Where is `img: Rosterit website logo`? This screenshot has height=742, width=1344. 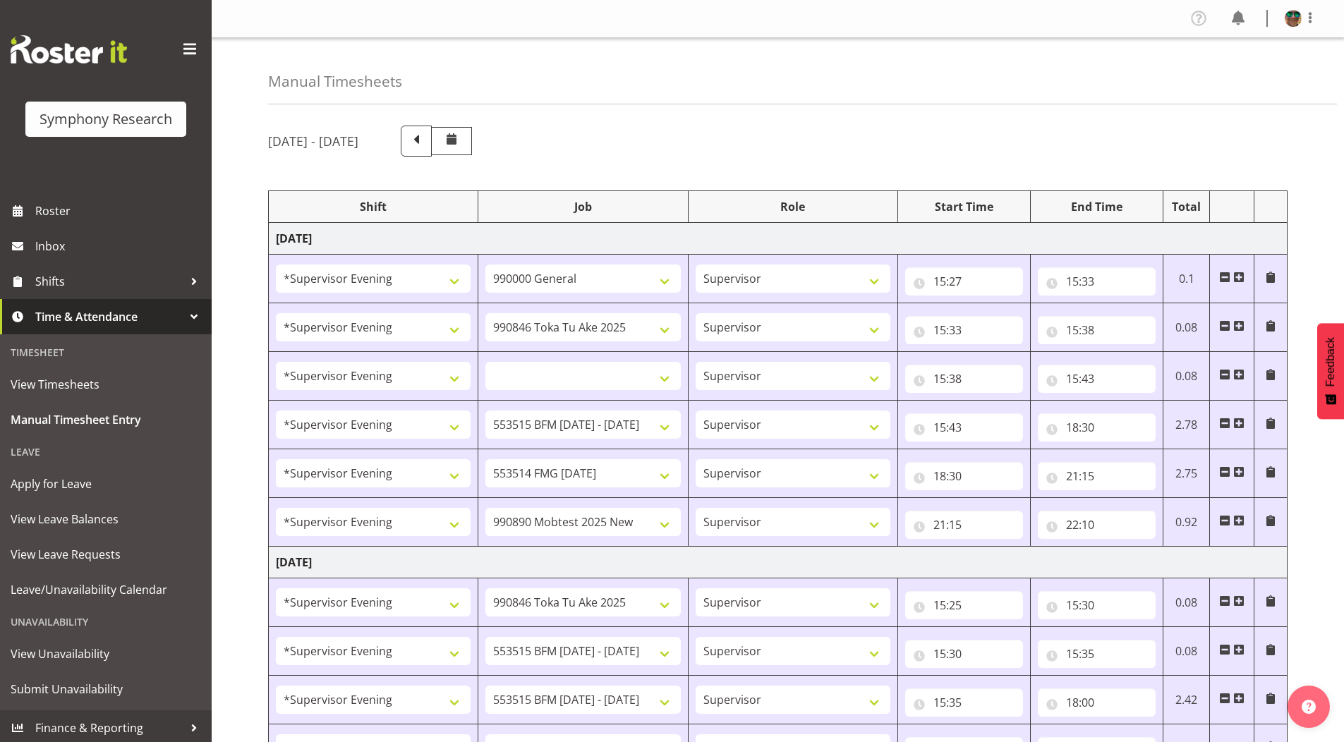 img: Rosterit website logo is located at coordinates (68, 49).